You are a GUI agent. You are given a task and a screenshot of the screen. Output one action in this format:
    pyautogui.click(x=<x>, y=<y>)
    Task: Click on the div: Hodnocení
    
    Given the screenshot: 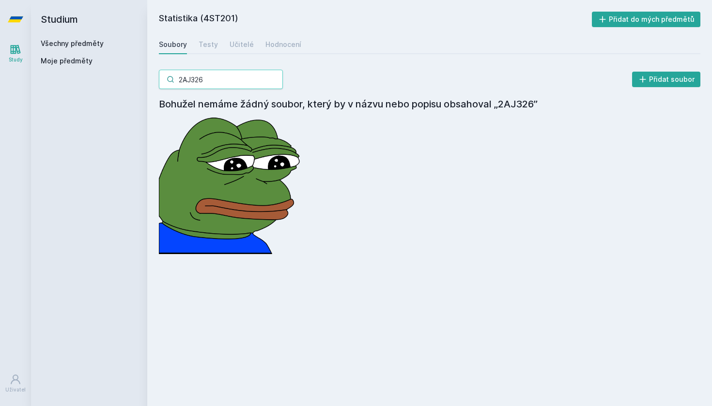 What is the action you would take?
    pyautogui.click(x=283, y=45)
    